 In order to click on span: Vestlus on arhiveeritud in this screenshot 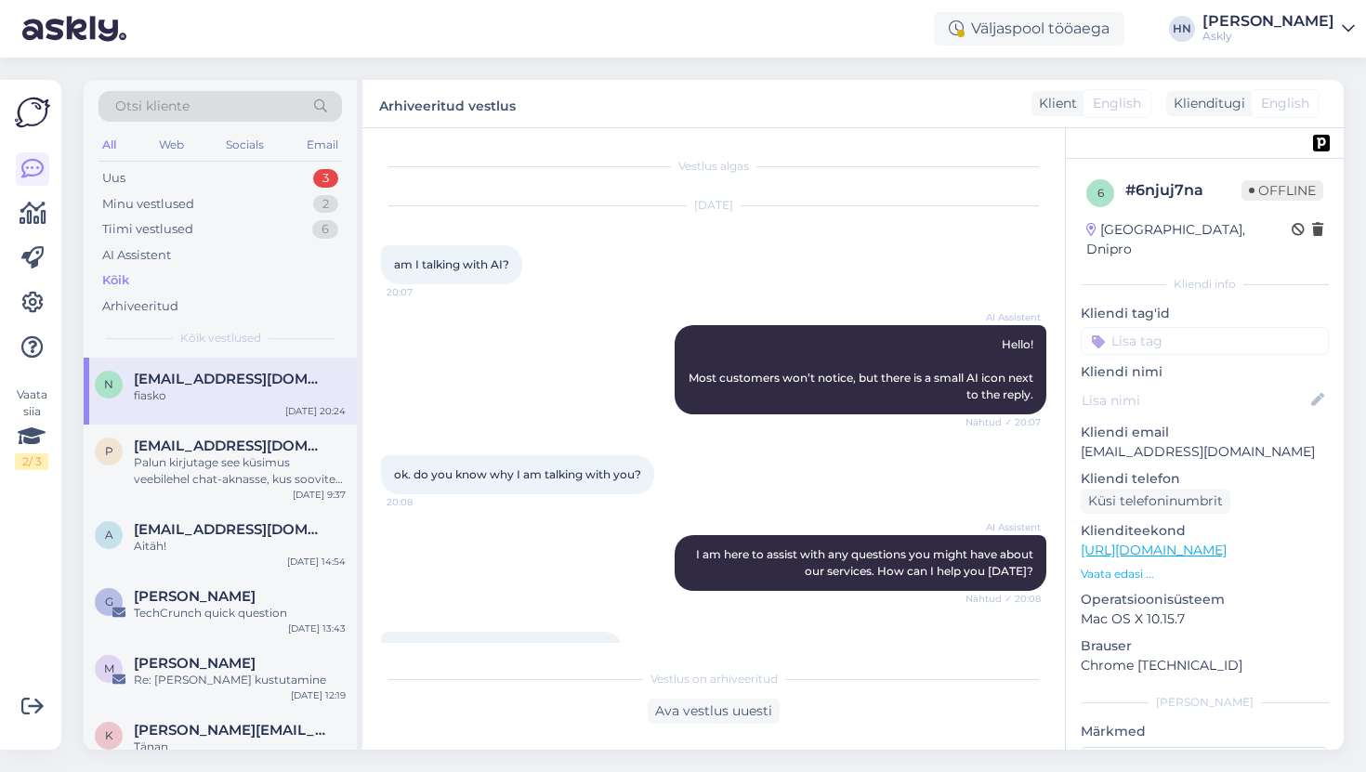, I will do `click(714, 679)`.